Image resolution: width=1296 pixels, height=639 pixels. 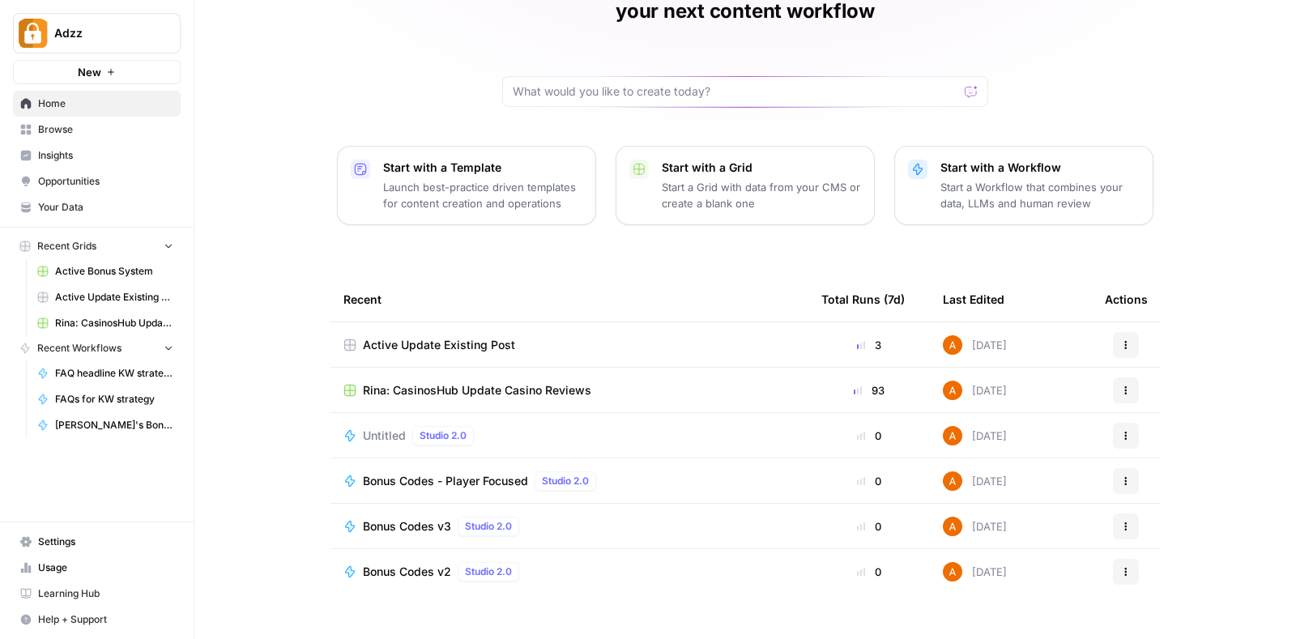 What do you see at coordinates (96, 542) in the screenshot?
I see `a: Settings` at bounding box center [96, 542].